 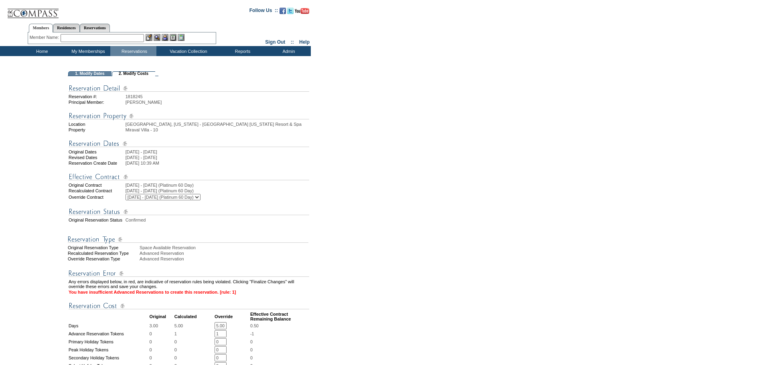 I want to click on td: Home, so click(x=41, y=51).